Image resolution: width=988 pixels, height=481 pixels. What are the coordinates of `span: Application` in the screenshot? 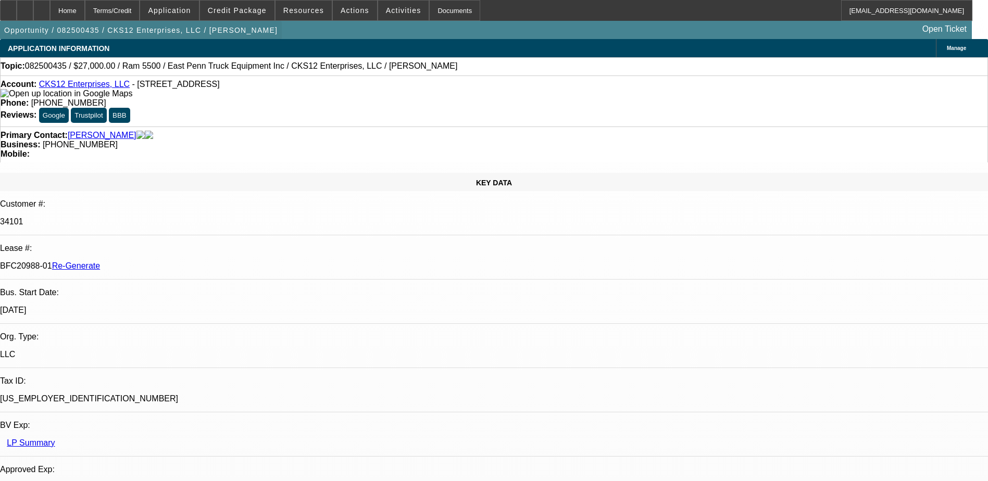 It's located at (169, 10).